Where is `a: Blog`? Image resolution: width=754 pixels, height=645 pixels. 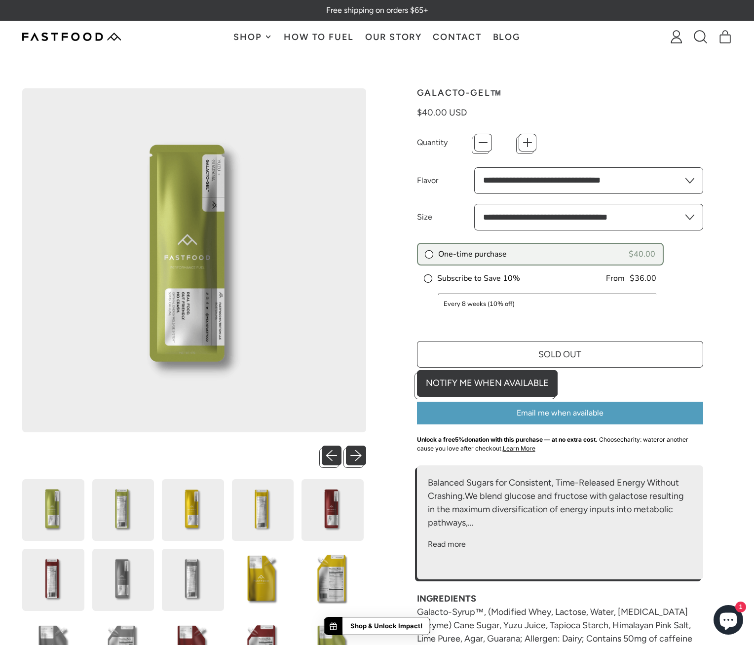 a: Blog is located at coordinates (506, 37).